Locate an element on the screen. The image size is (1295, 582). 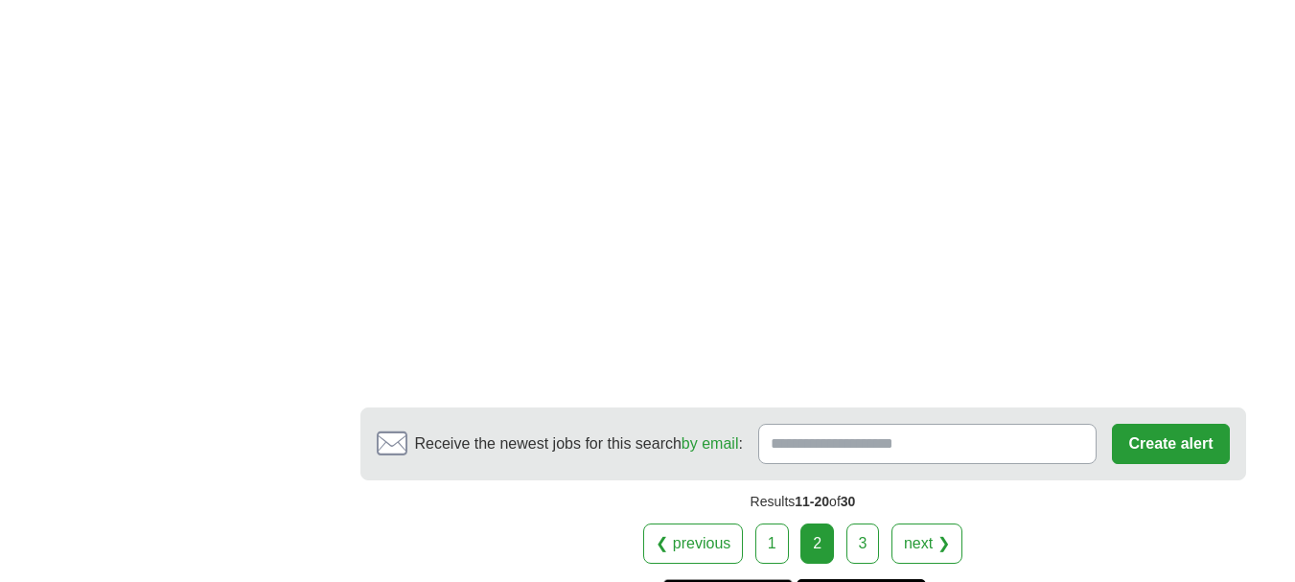
a: ❮ previous is located at coordinates (693, 543).